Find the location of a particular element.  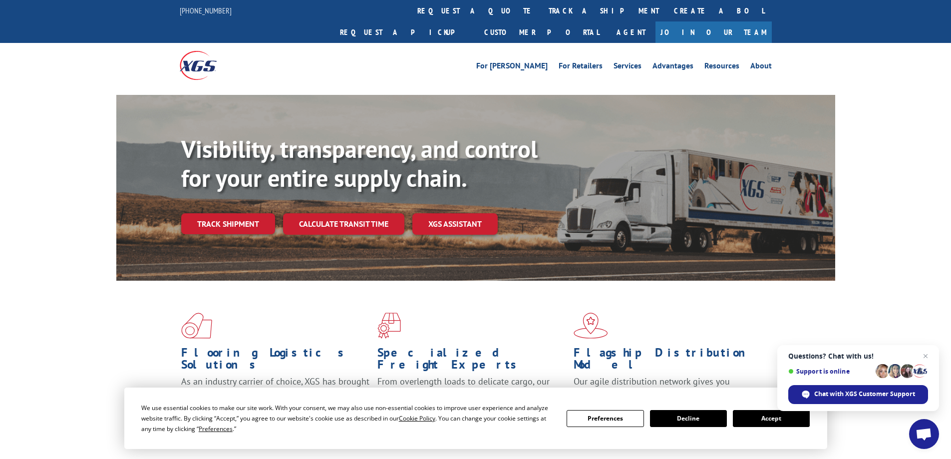

a: Calculate transit time is located at coordinates (344, 224).